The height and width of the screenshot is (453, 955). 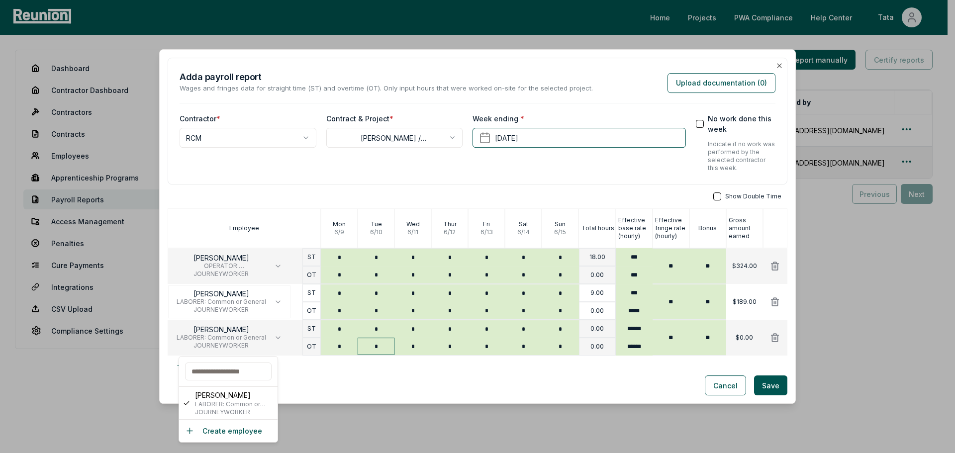 What do you see at coordinates (672, 228) in the screenshot?
I see `p: Effective fringe rate (hourly)` at bounding box center [672, 228].